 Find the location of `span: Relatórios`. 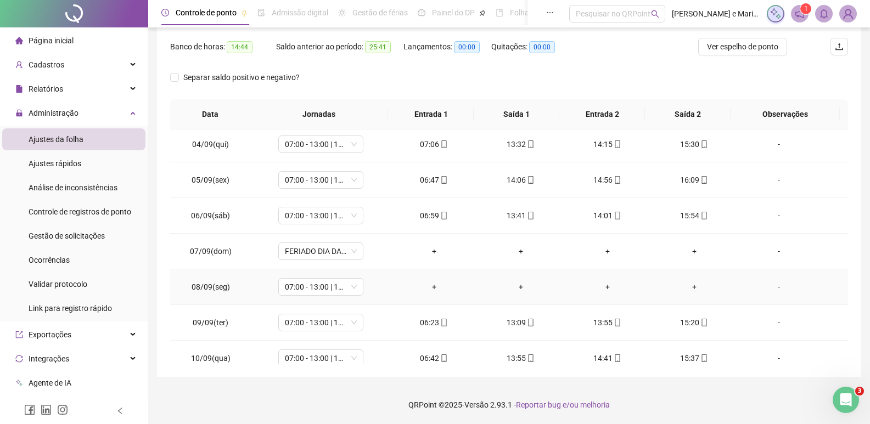

span: Relatórios is located at coordinates (46, 89).